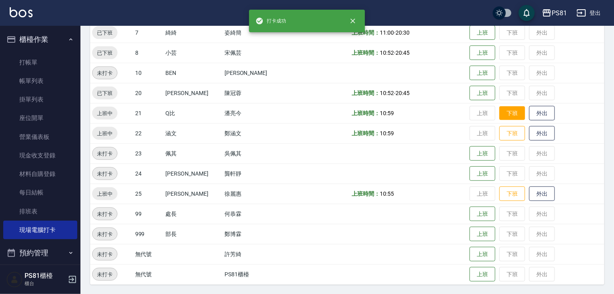 The width and height of the screenshot is (614, 294). I want to click on button: 報表及分析, so click(40, 274).